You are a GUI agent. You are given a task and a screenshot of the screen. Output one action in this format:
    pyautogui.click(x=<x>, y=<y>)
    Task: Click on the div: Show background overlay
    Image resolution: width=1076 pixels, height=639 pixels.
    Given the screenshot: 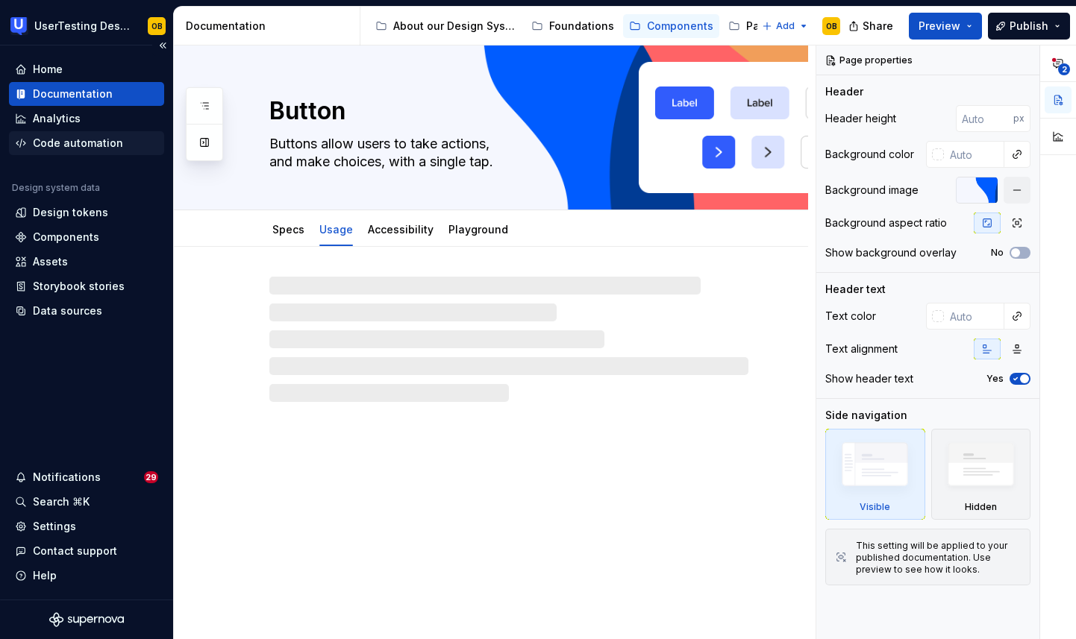 What is the action you would take?
    pyautogui.click(x=891, y=253)
    